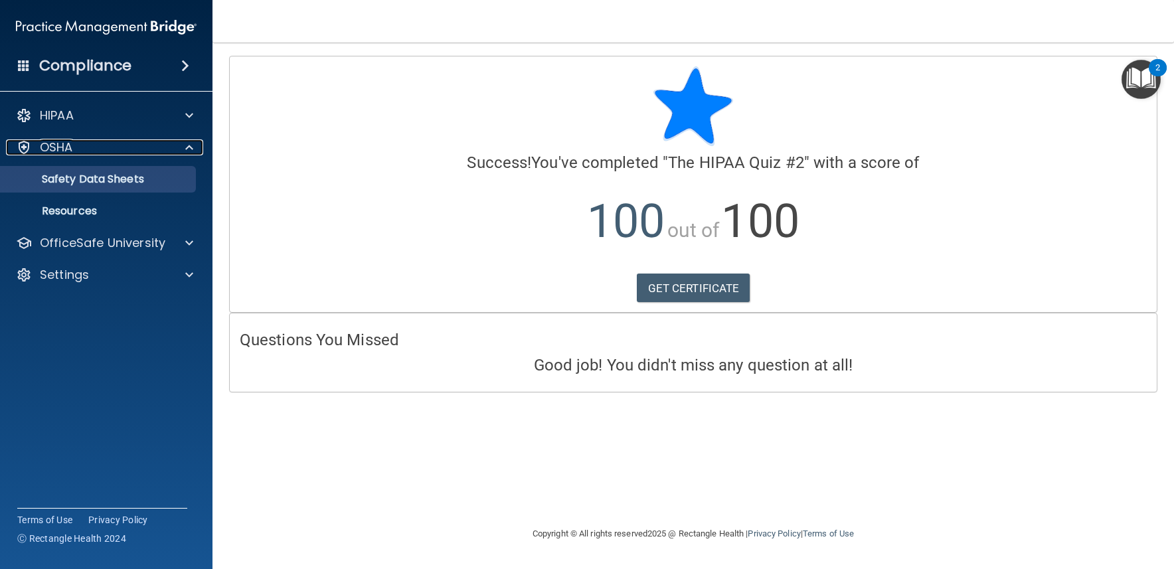 The image size is (1174, 569). Describe the element at coordinates (104, 275) in the screenshot. I see `a: Settings` at that location.